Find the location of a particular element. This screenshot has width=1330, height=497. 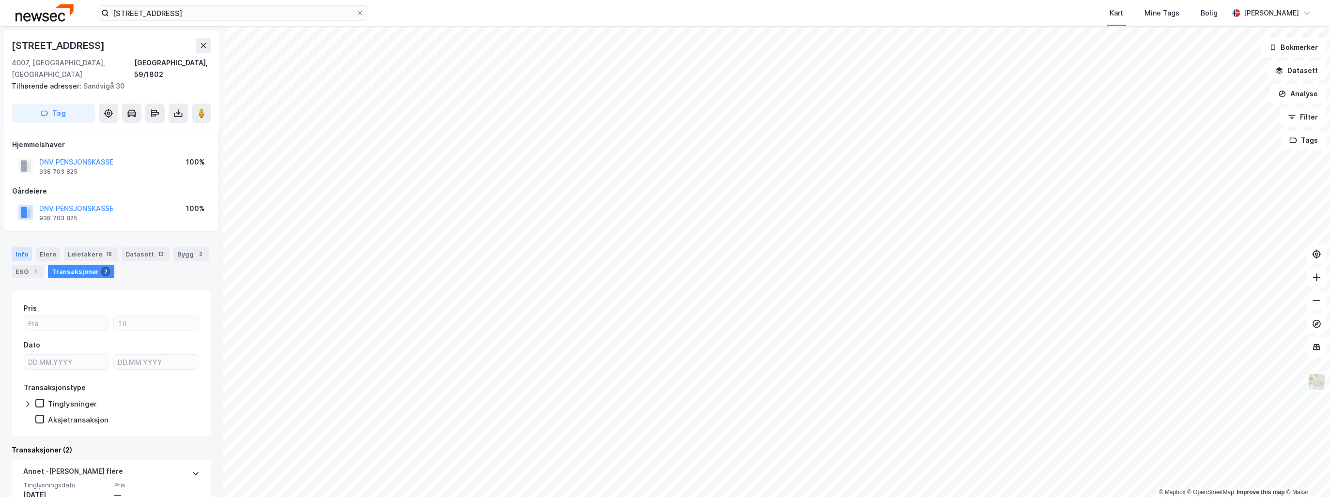

input: Fra is located at coordinates (66, 323).